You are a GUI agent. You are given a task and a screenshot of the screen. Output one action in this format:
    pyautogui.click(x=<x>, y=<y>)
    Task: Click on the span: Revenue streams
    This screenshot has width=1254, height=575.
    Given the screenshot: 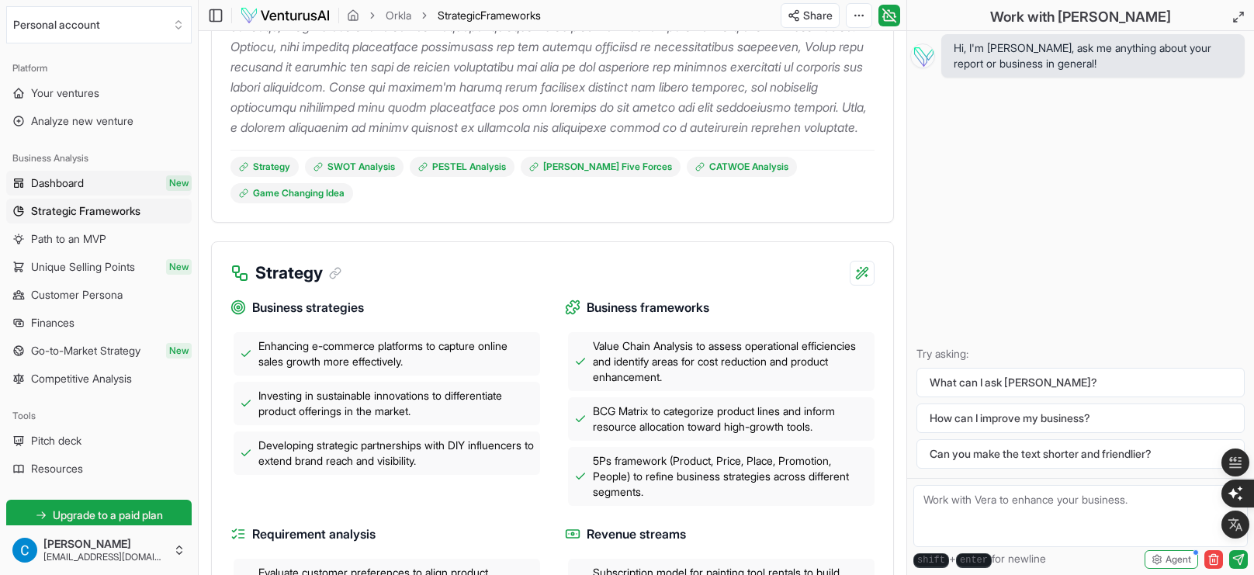 What is the action you would take?
    pyautogui.click(x=636, y=534)
    